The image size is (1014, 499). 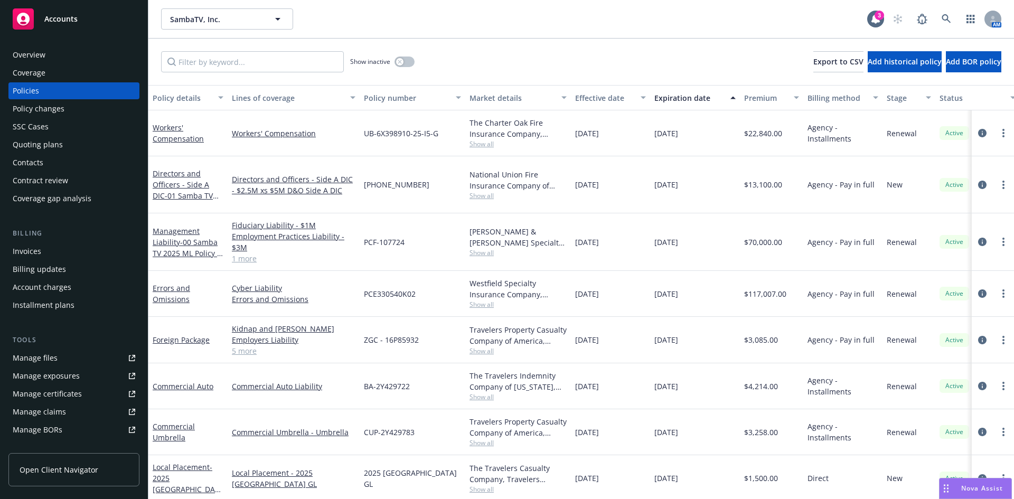 What do you see at coordinates (29, 73) in the screenshot?
I see `div: Coverage` at bounding box center [29, 73].